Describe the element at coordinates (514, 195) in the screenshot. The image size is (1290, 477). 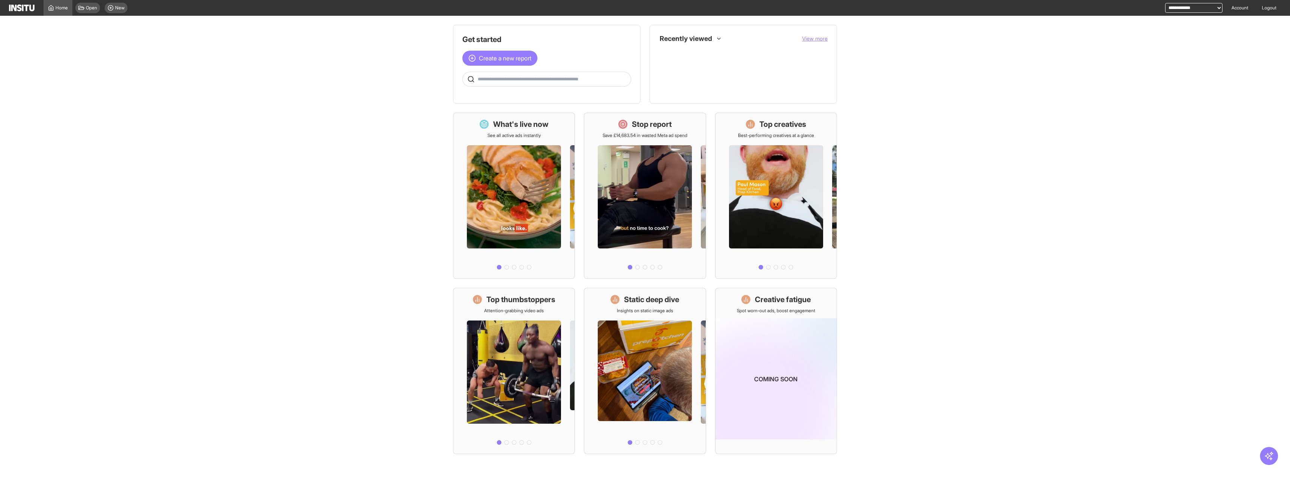
I see `a: What's live nowSee all active ads instantly` at that location.